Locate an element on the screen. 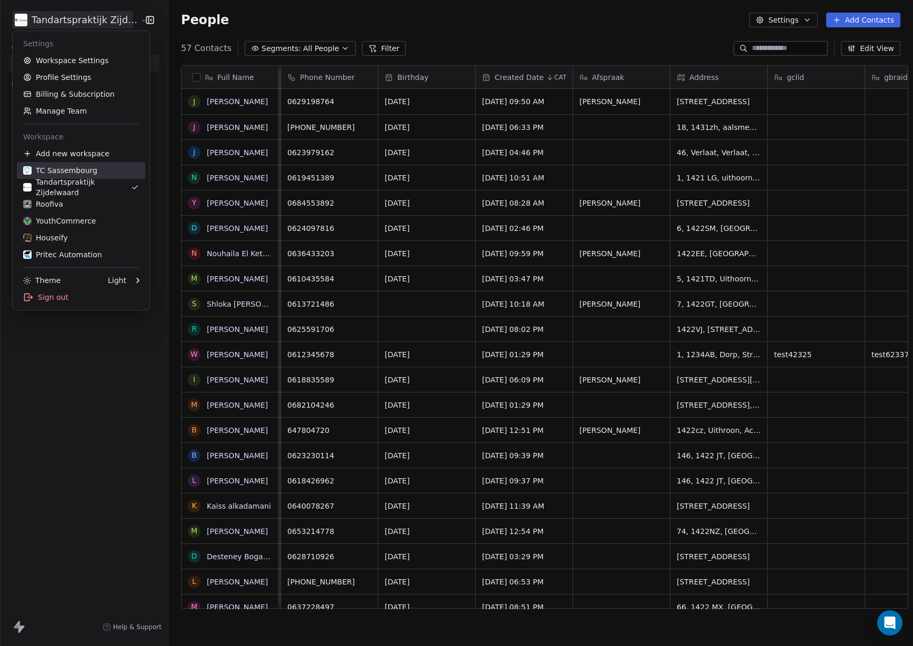 The image size is (913, 646). div: Pritec Automation is located at coordinates (63, 255).